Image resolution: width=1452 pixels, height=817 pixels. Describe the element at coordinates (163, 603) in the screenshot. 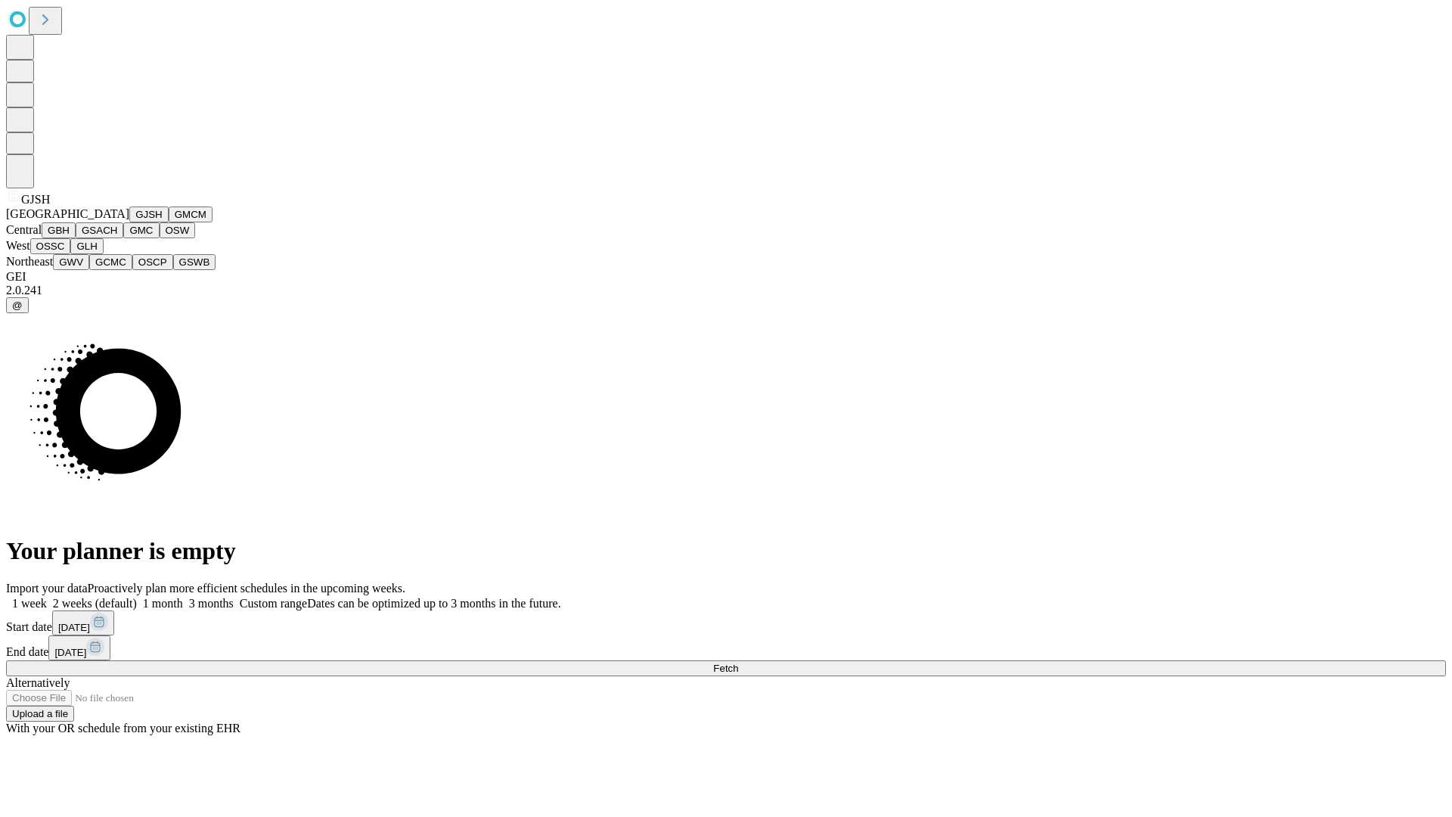

I see `span: 1 month` at that location.